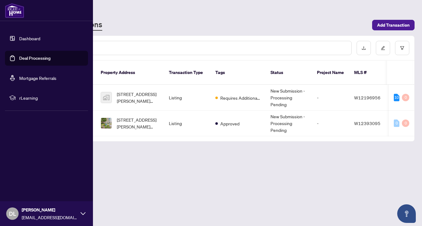 The width and height of the screenshot is (422, 226). I want to click on span: Add Transaction, so click(393, 25).